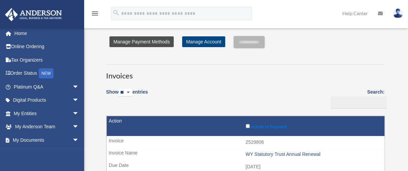 The image size is (408, 171). I want to click on a: Platinum Q&Aarrow_drop_down, so click(47, 87).